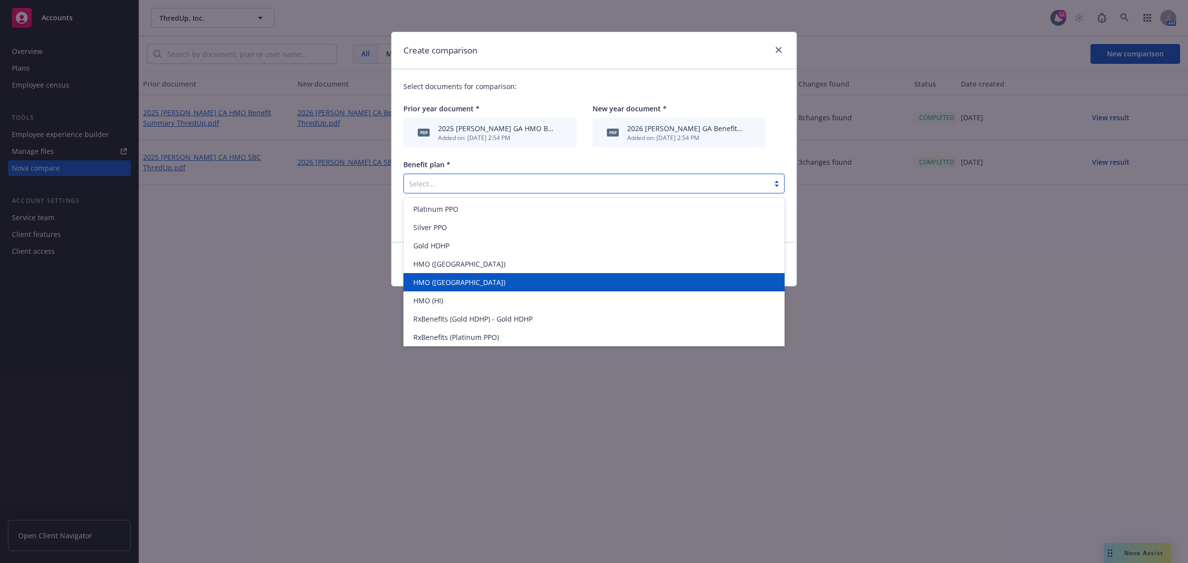  Describe the element at coordinates (436, 209) in the screenshot. I see `span: Platinum PPO` at that location.